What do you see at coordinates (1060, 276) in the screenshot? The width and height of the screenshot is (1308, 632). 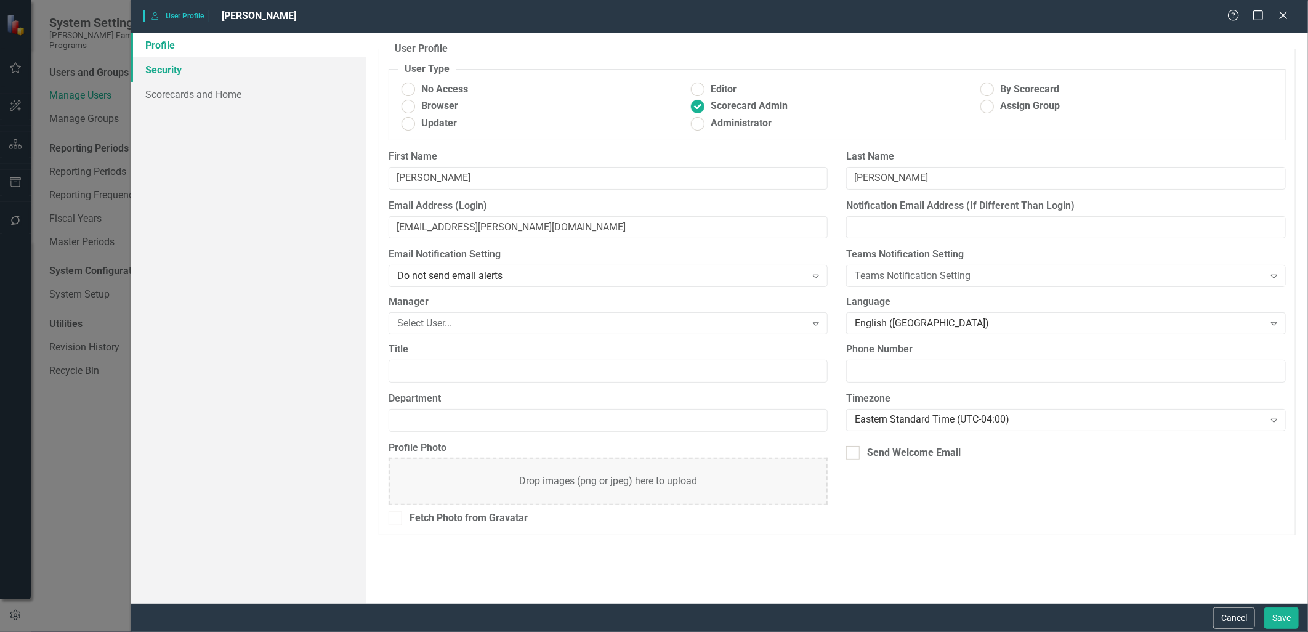 I see `div: Teams Notification Setting` at bounding box center [1060, 276].